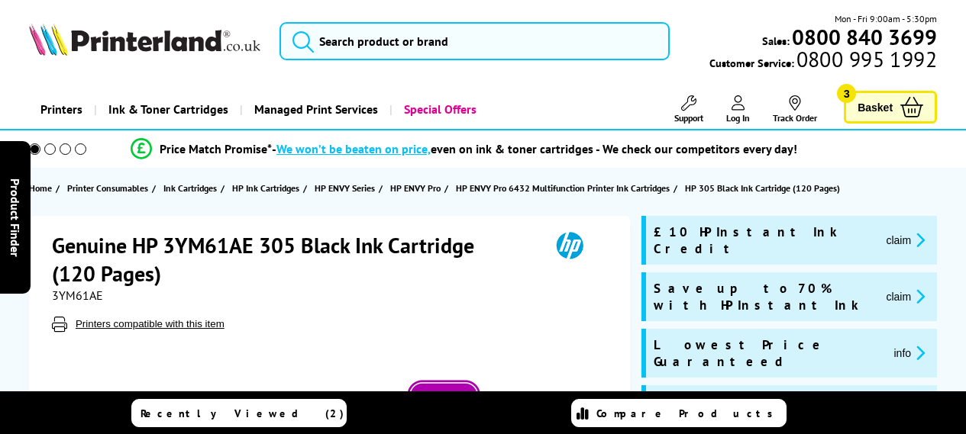 This screenshot has width=966, height=434. I want to click on img: Printerland Logo, so click(144, 39).